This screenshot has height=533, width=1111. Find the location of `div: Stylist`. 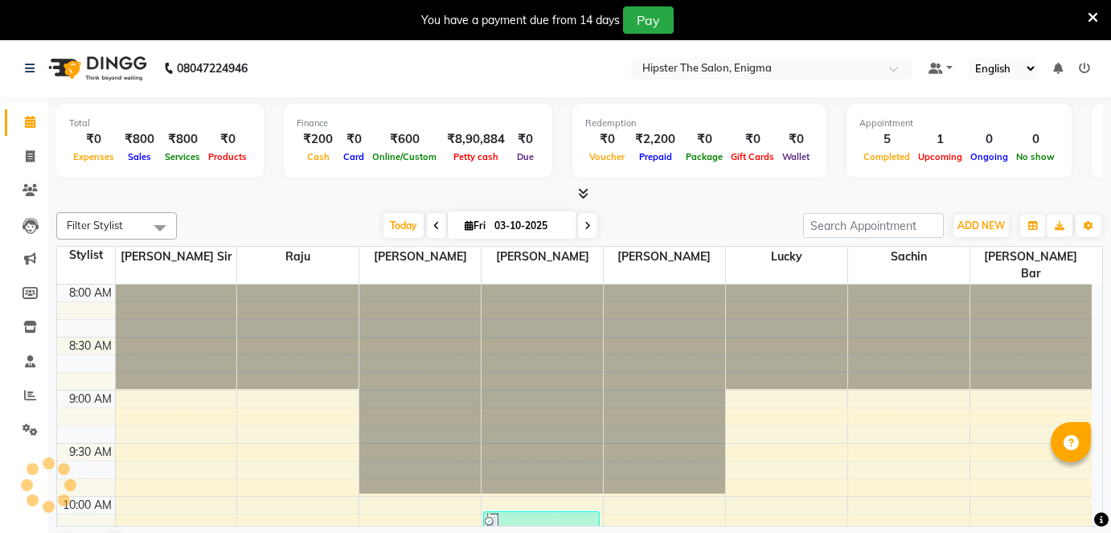

div: Stylist is located at coordinates (86, 255).